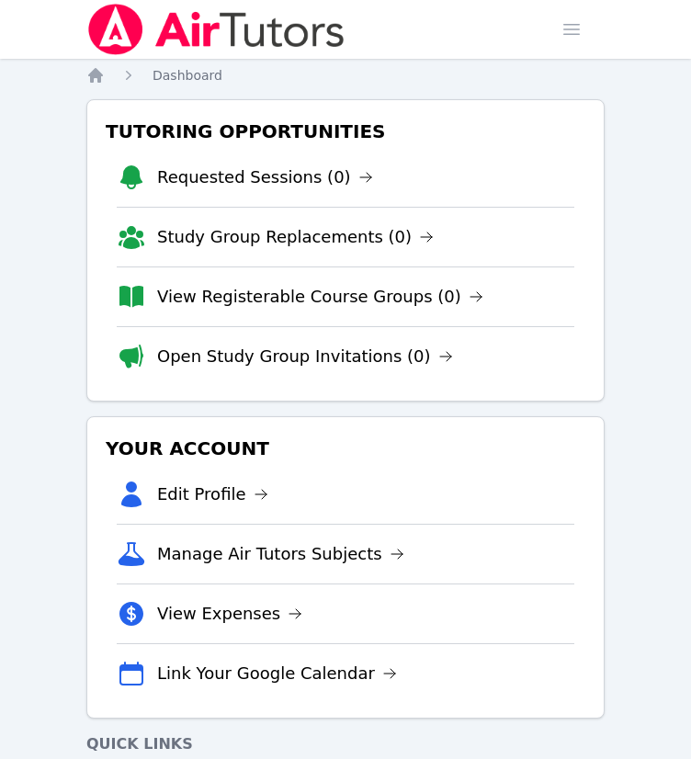 The height and width of the screenshot is (759, 691). I want to click on span: Dashboard, so click(187, 75).